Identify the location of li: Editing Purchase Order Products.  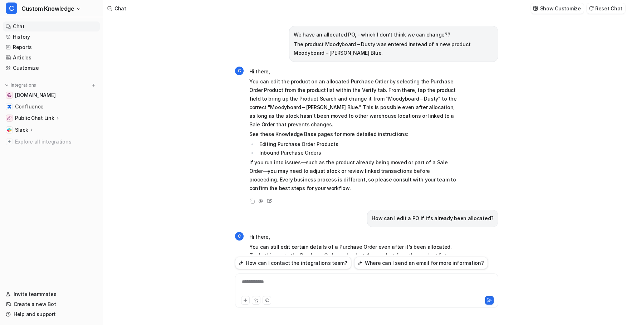
(358, 144).